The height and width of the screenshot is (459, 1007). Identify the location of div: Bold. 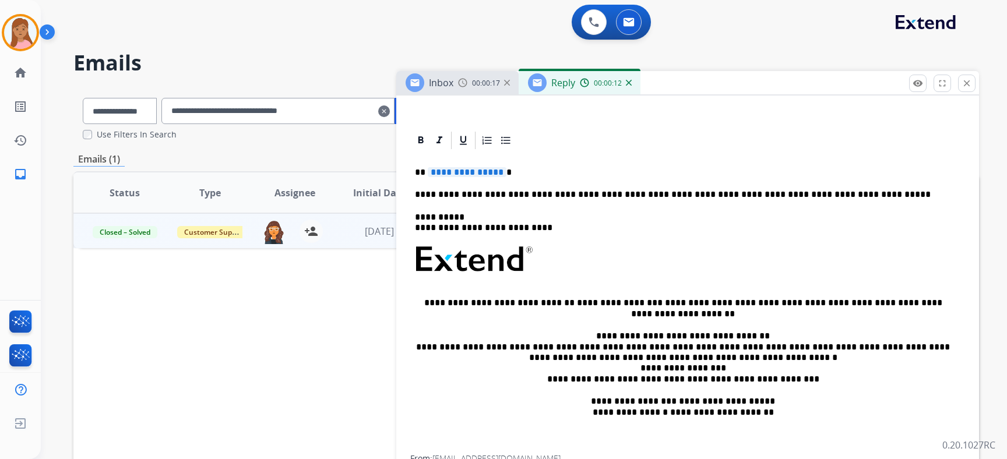
(421, 141).